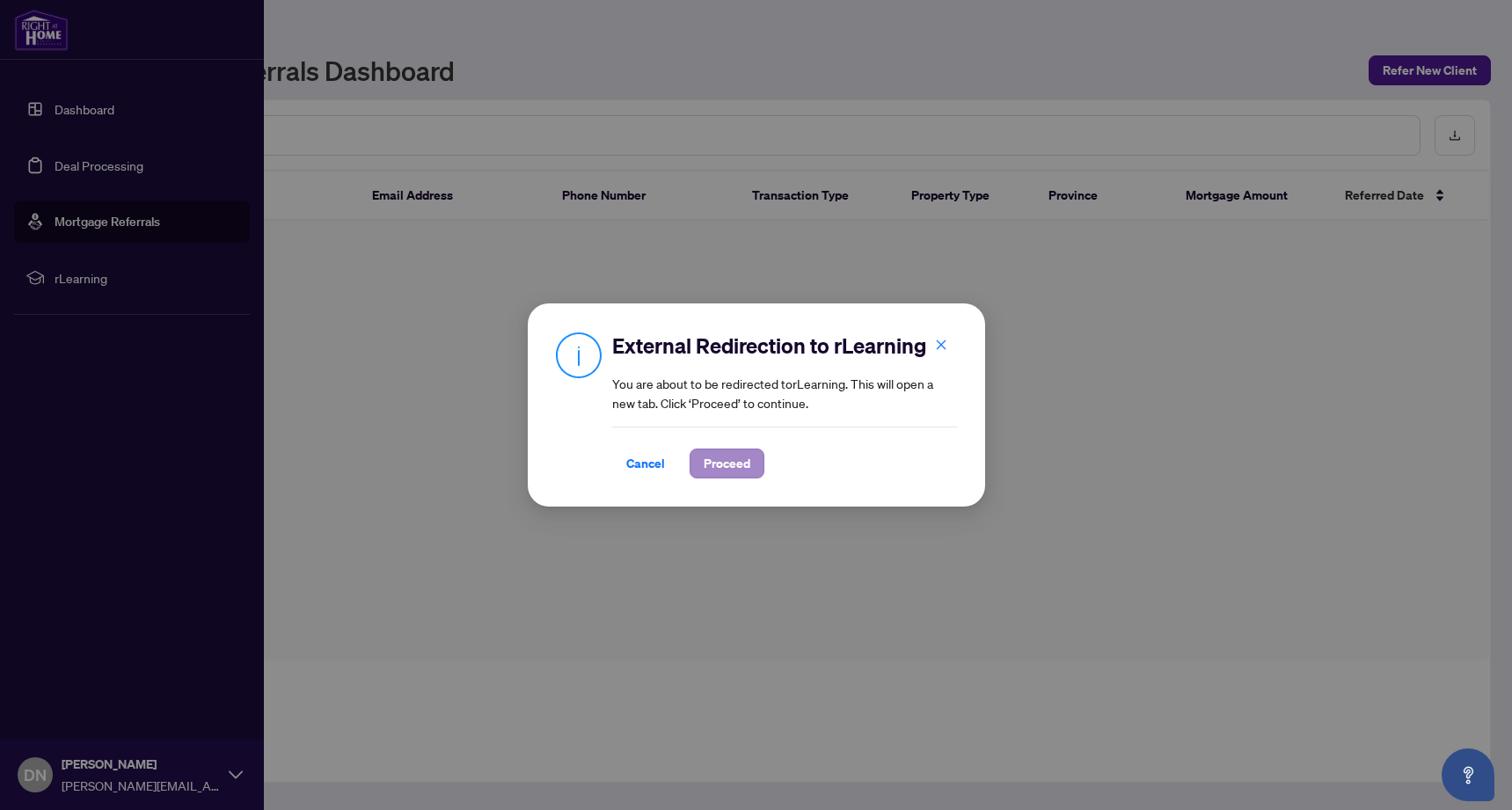  I want to click on button: Proceed, so click(726, 463).